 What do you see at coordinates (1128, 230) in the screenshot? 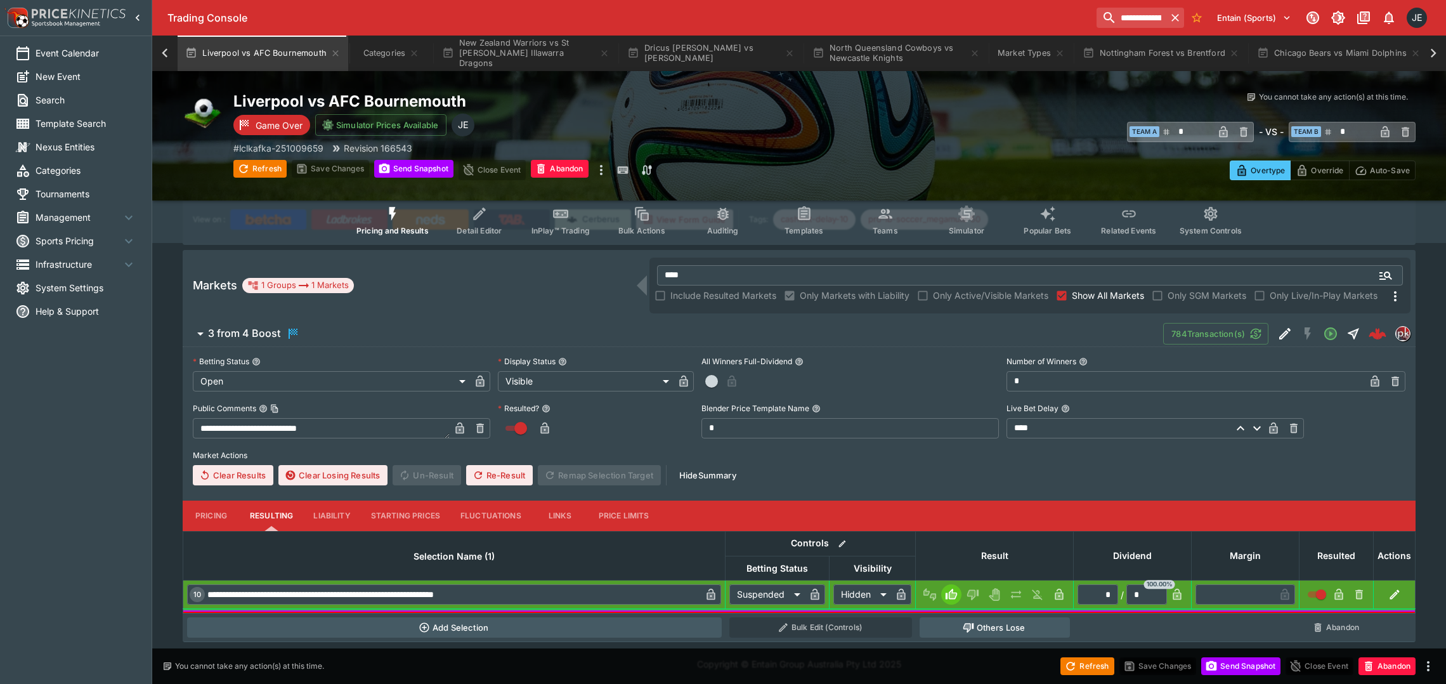
I see `span: Related Events` at bounding box center [1128, 230].